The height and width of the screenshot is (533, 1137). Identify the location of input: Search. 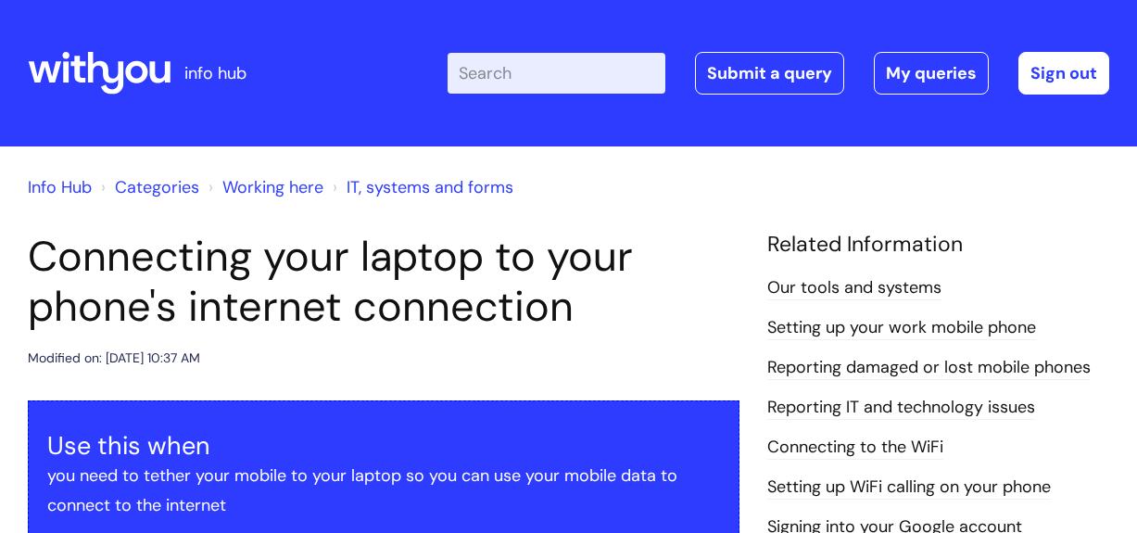
(556, 73).